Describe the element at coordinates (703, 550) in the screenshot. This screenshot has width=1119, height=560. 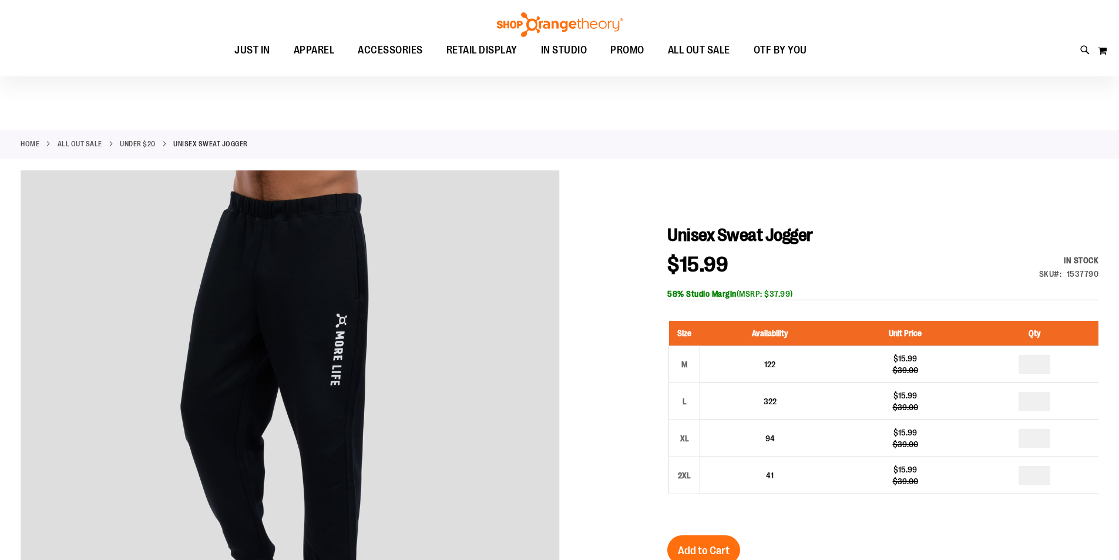
I see `span: Add to Cart` at that location.